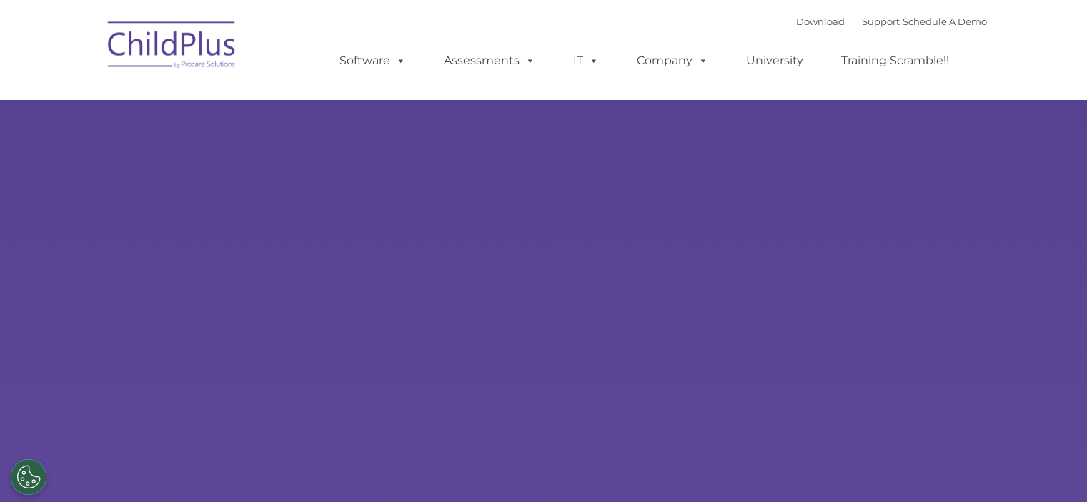 This screenshot has width=1087, height=502. I want to click on a: University, so click(774, 61).